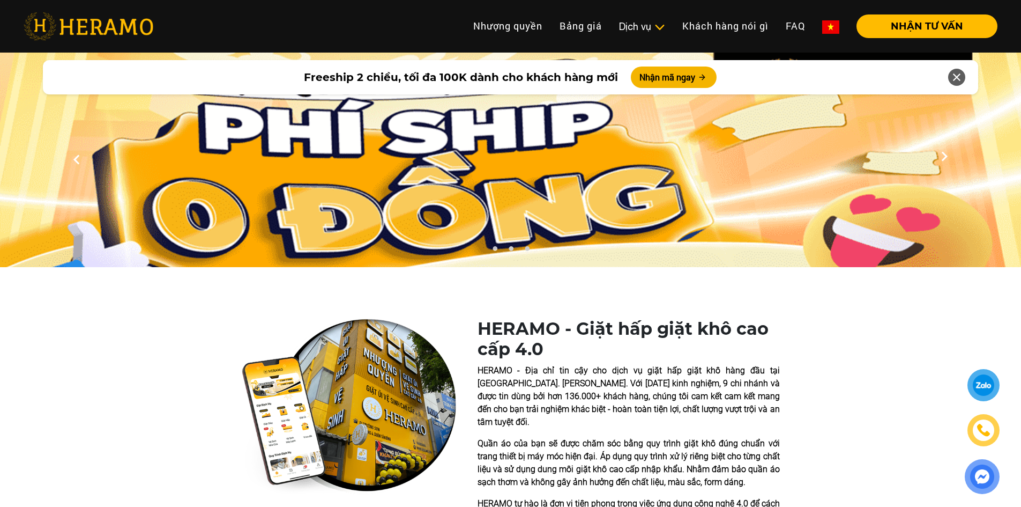 This screenshot has height=507, width=1021. Describe the element at coordinates (984, 430) in the screenshot. I see `a: phone-icon` at that location.